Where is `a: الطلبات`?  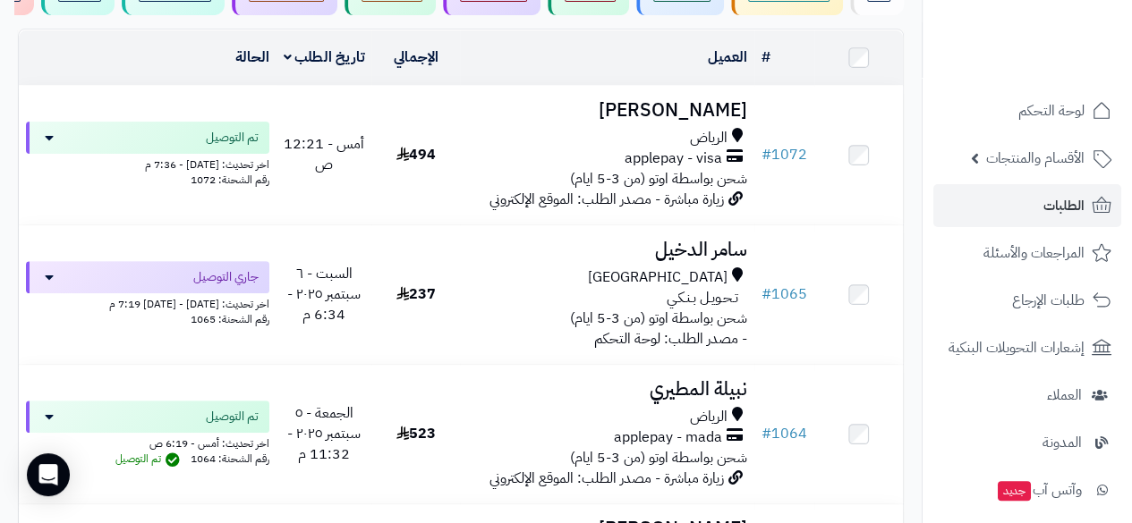
a: الطلبات is located at coordinates (1027, 206).